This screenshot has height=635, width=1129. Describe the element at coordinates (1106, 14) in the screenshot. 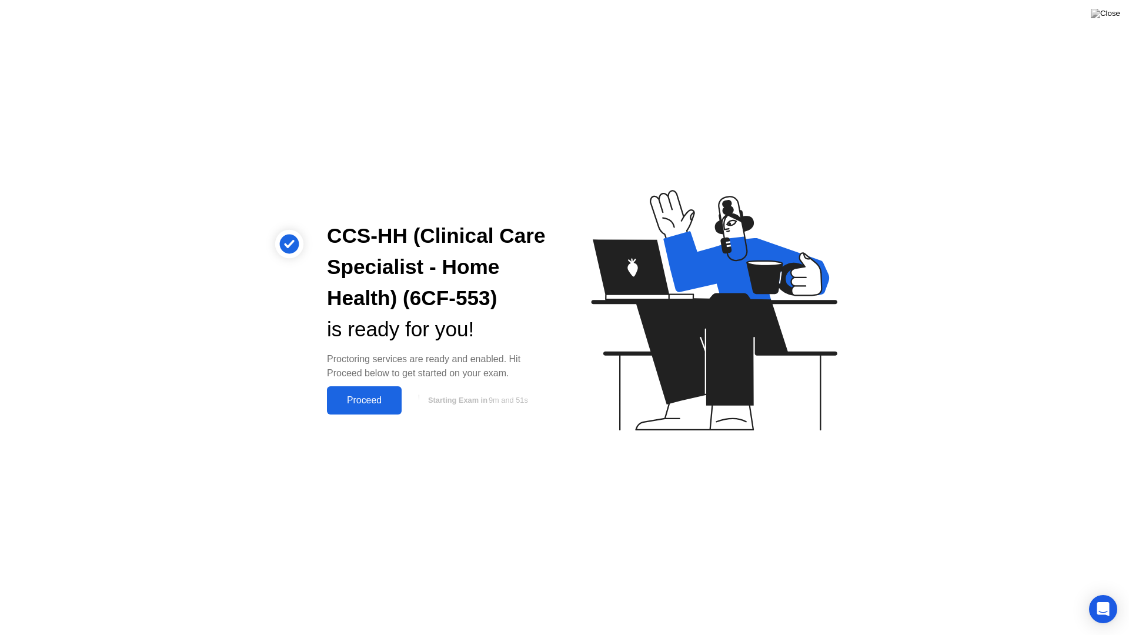

I see `img: Close` at that location.